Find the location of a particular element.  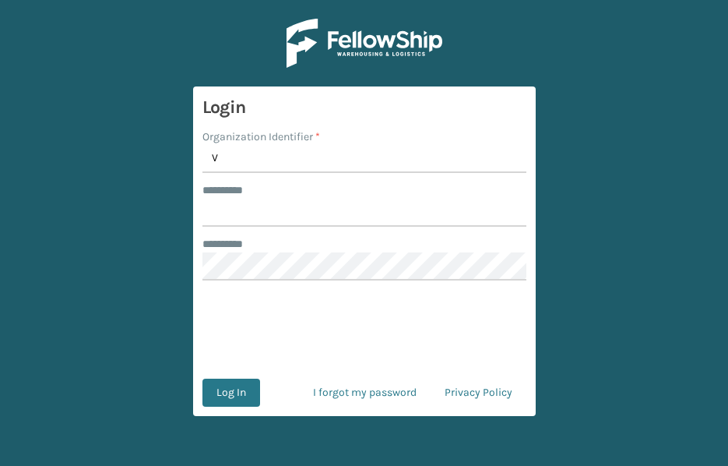

label: Organization Identifier is located at coordinates (261, 136).